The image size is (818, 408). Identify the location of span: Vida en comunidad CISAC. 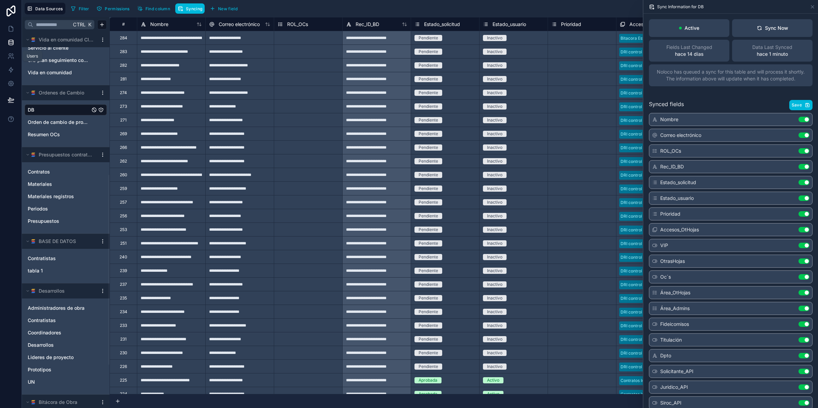
(66, 40).